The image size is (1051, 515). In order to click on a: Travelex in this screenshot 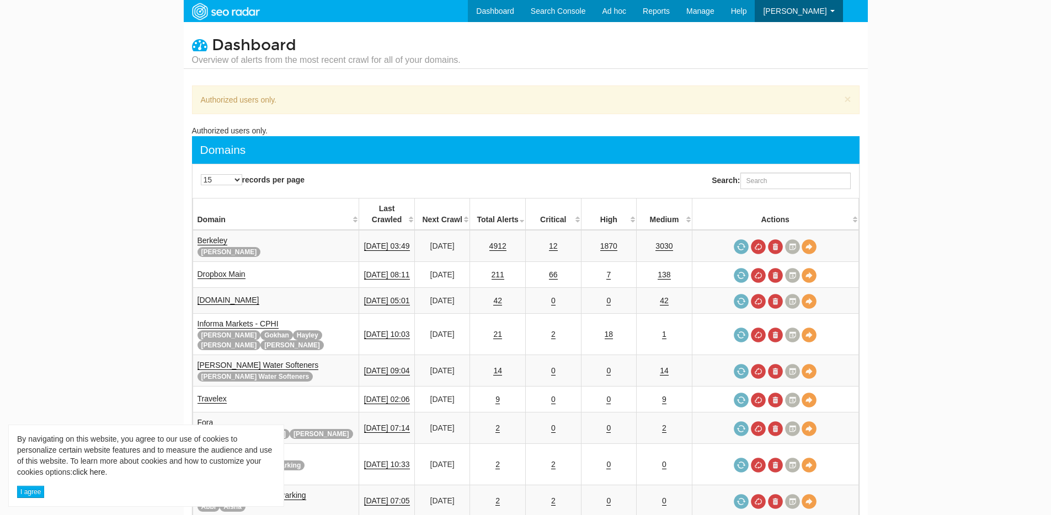, I will do `click(212, 399)`.